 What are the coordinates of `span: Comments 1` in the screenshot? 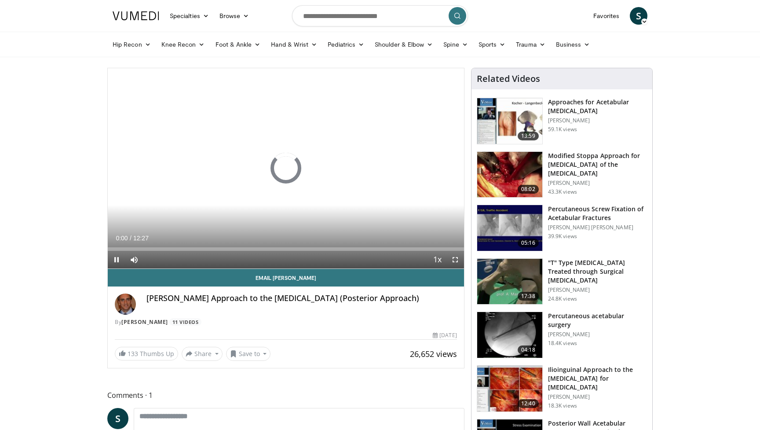 It's located at (286, 395).